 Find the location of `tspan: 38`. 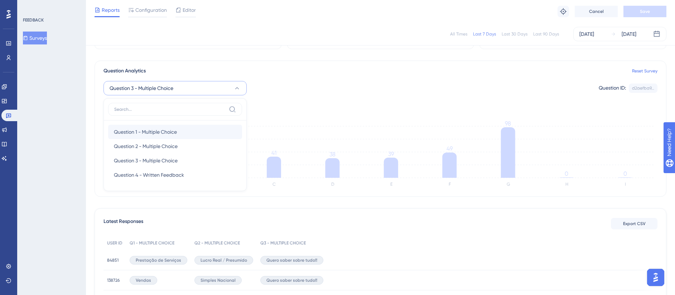

tspan: 38 is located at coordinates (333, 154).